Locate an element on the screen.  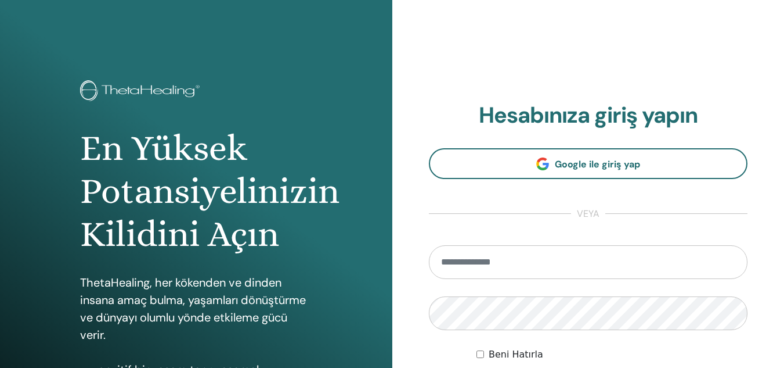
p: ThetaHealing, her kökenden ve dinden insana amaç bulma, yaşamları dönüştürme ve dünyayı olumlu yö... is located at coordinates (196, 308).